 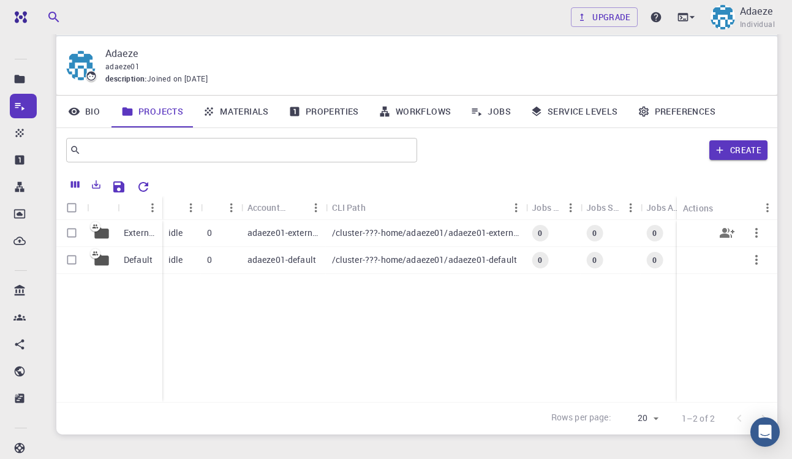 I want to click on a: Workflows, so click(x=415, y=111).